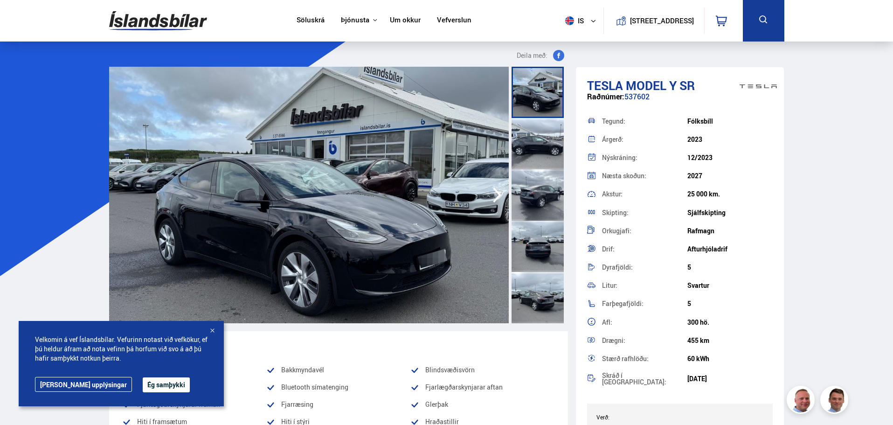 This screenshot has height=425, width=893. What do you see at coordinates (645, 139) in the screenshot?
I see `div: Árgerð:` at bounding box center [645, 139].